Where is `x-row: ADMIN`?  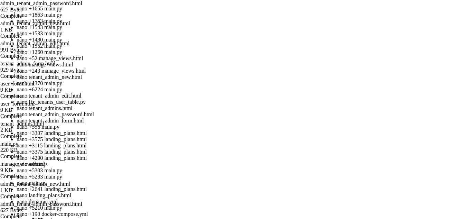 x-row: ADMIN is located at coordinates (192, 117).